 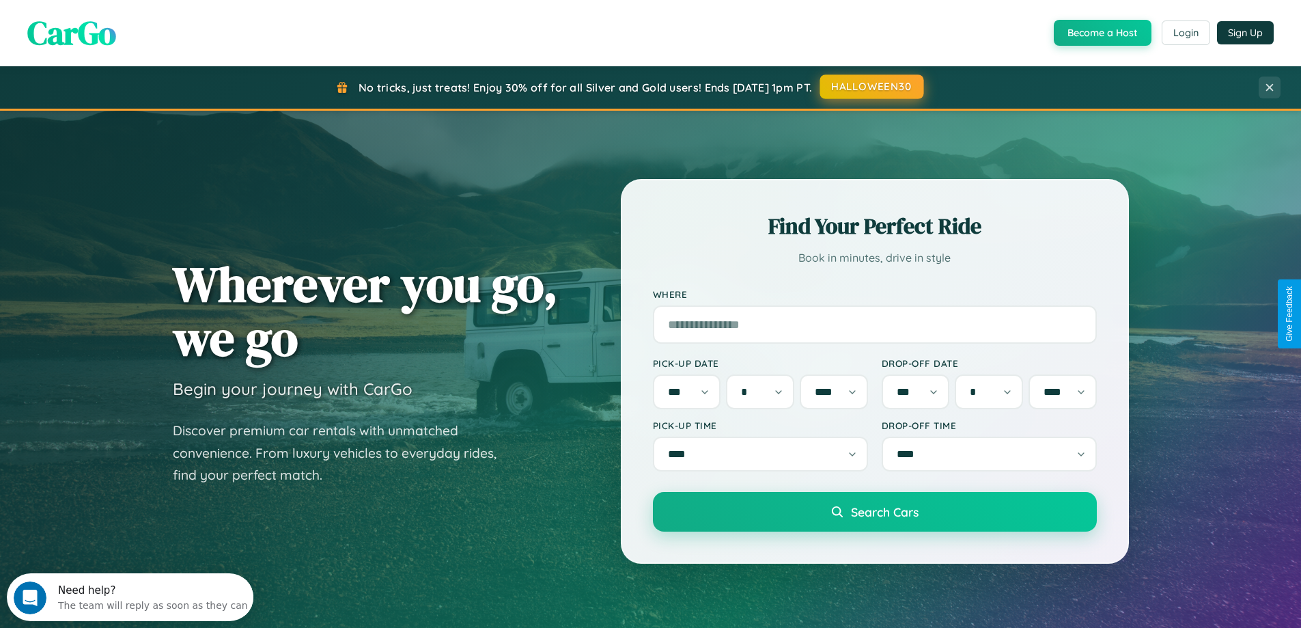 I want to click on p: Discover premium car rentals with unmatched convenience. From luxury vehicles to everyday rides, ..., so click(x=344, y=453).